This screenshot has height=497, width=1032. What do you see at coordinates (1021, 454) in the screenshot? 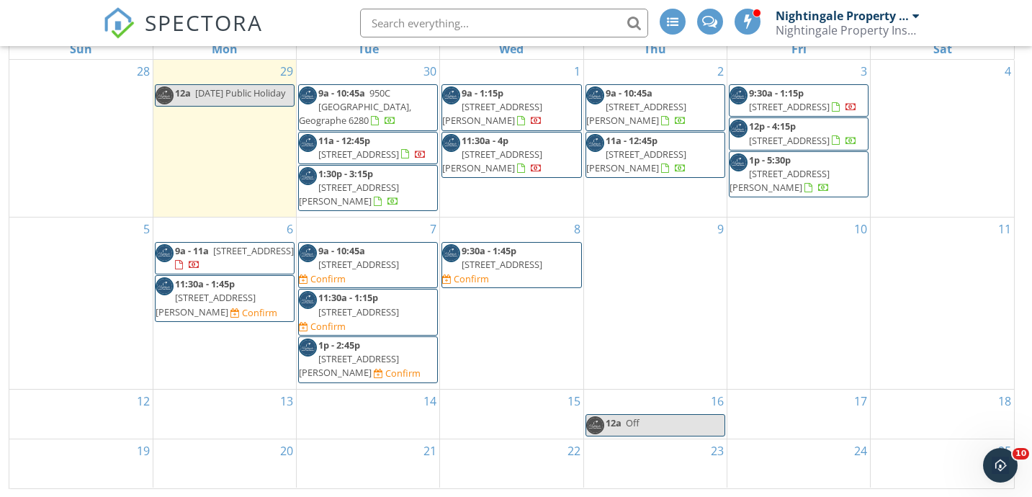
I see `span: 10` at bounding box center [1021, 454].